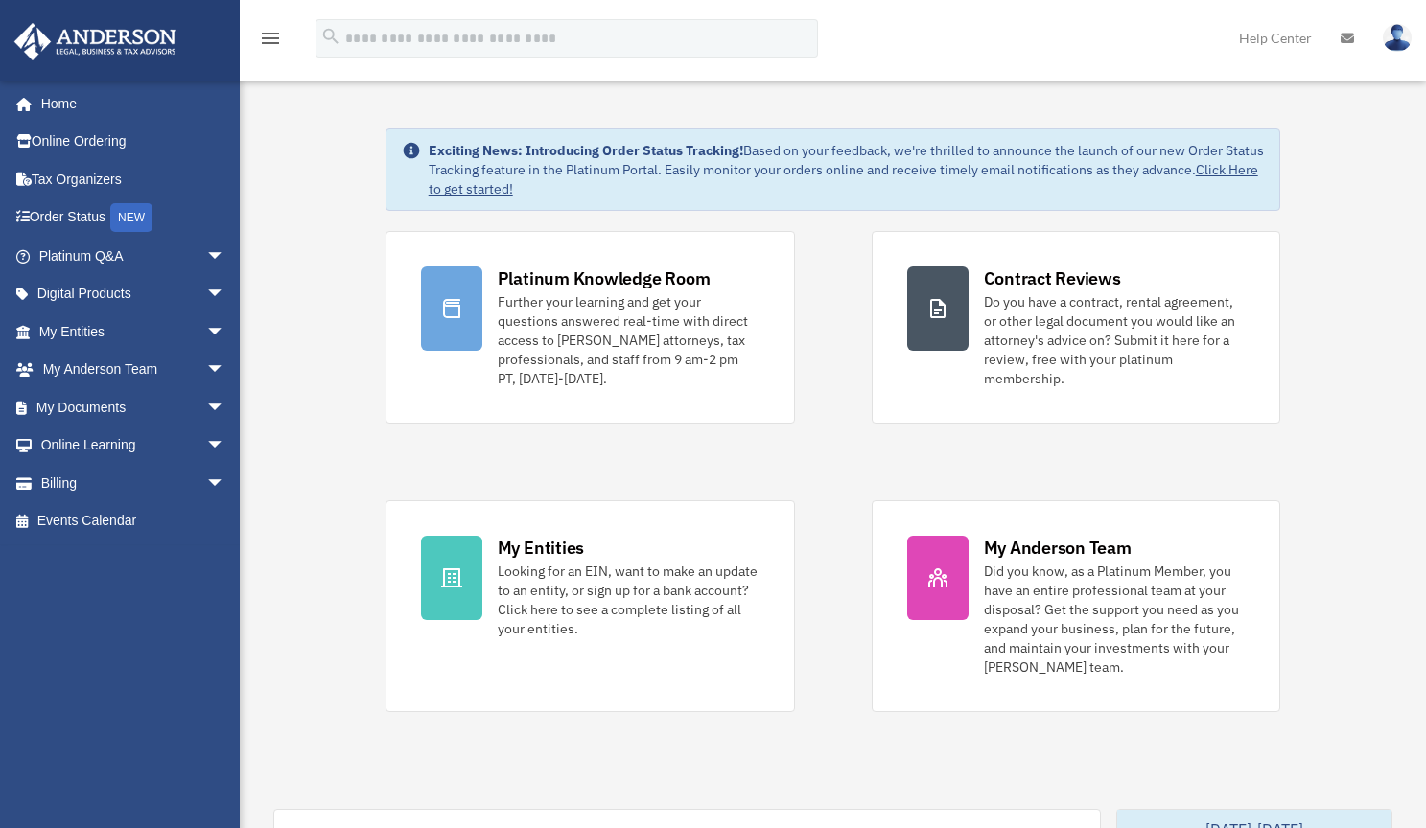 Image resolution: width=1426 pixels, height=828 pixels. Describe the element at coordinates (133, 142) in the screenshot. I see `a: Online Ordering` at that location.